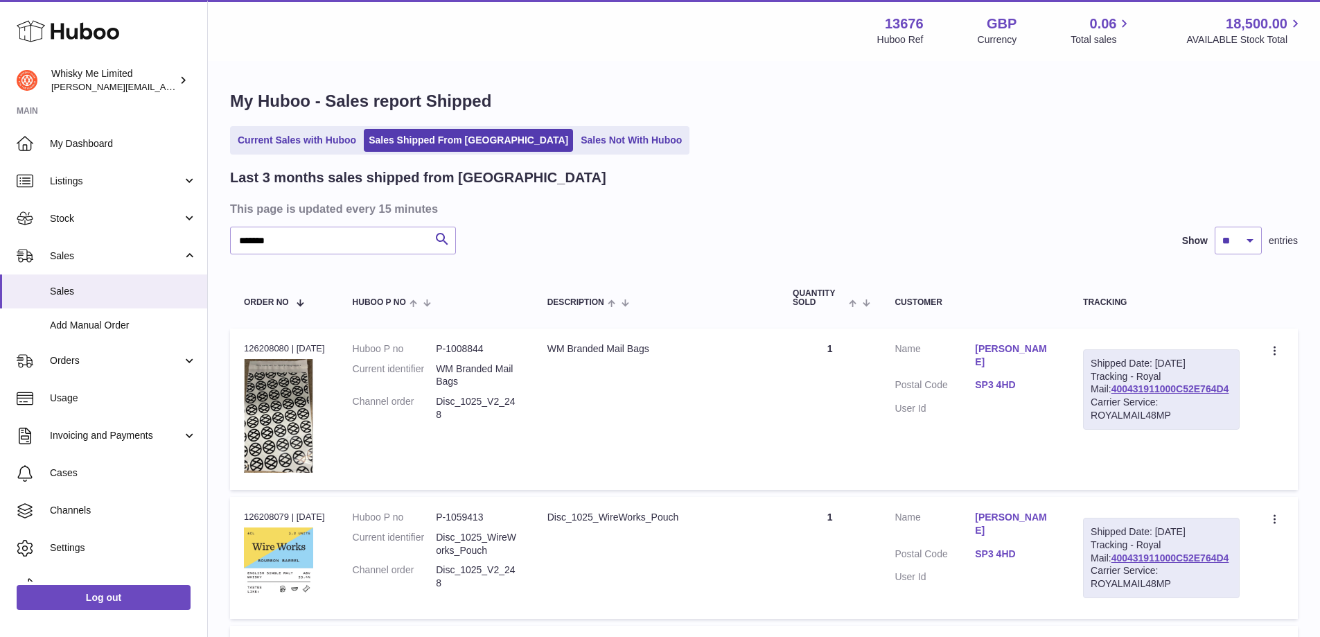 The height and width of the screenshot is (637, 1320). I want to click on h1: My Huboo - Sales report Shipped, so click(764, 101).